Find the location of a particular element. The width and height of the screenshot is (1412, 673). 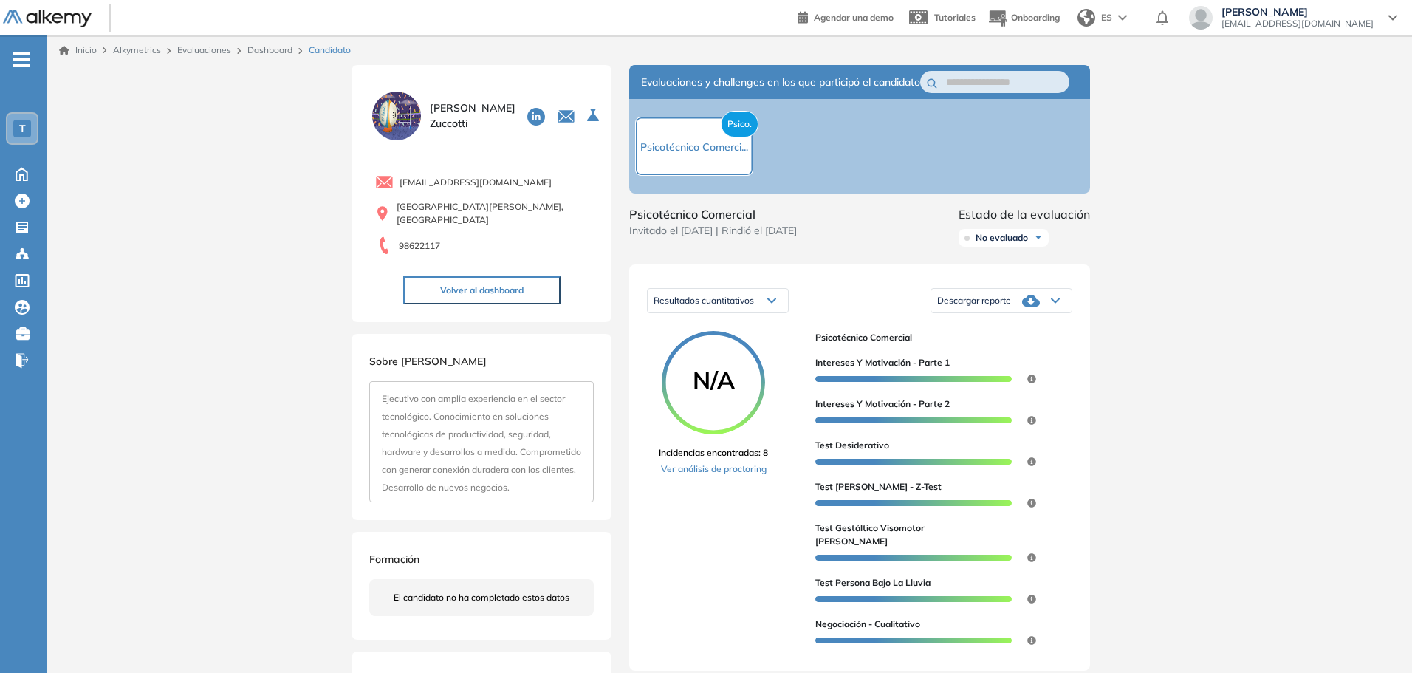

span: Resultados cuantitativos is located at coordinates (704, 300).